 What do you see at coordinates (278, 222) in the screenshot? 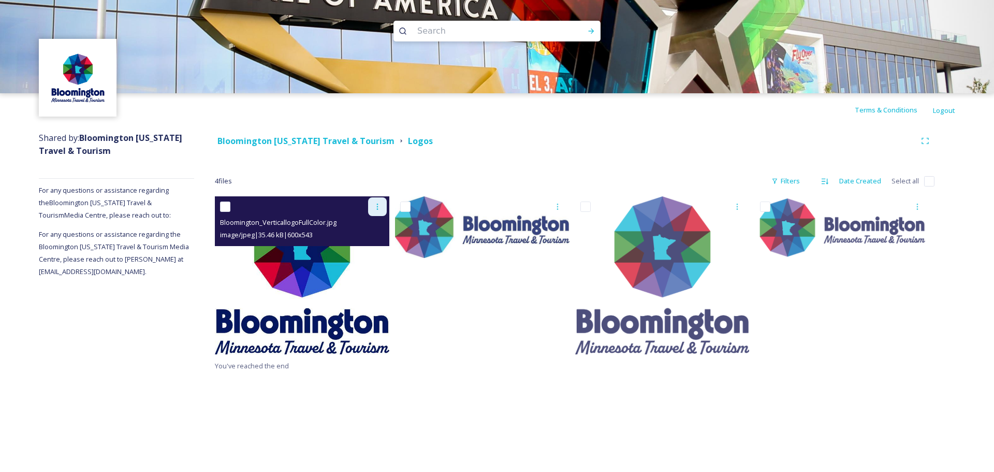
I see `span: Bloomington_VerticallogoFullColor.jpg` at bounding box center [278, 222].